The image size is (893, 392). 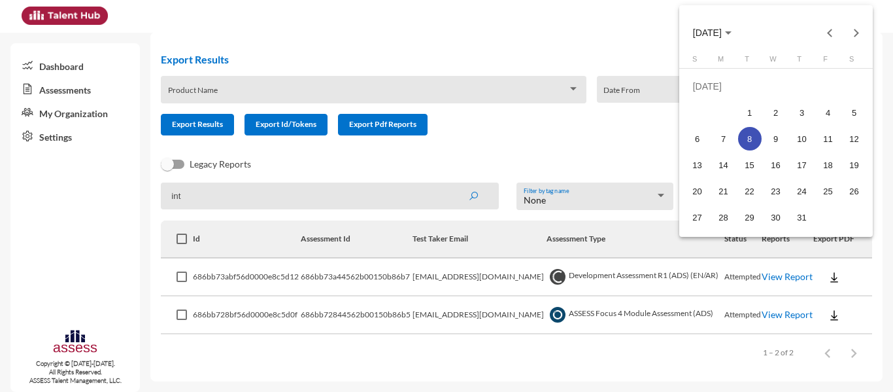 What do you see at coordinates (855, 191) in the screenshot?
I see `div: 26` at bounding box center [855, 191].